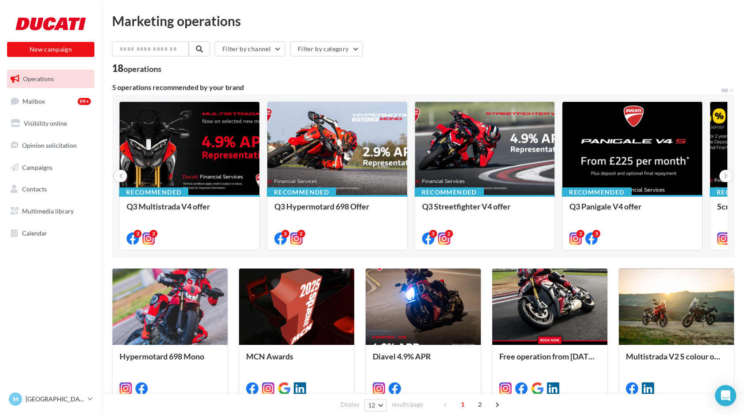 Image resolution: width=745 pixels, height=415 pixels. Describe the element at coordinates (51, 233) in the screenshot. I see `a: Calendar` at that location.